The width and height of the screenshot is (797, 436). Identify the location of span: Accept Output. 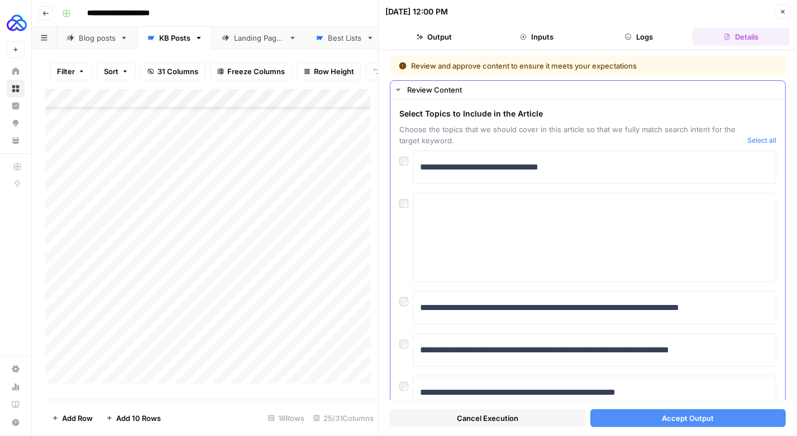
(687, 419).